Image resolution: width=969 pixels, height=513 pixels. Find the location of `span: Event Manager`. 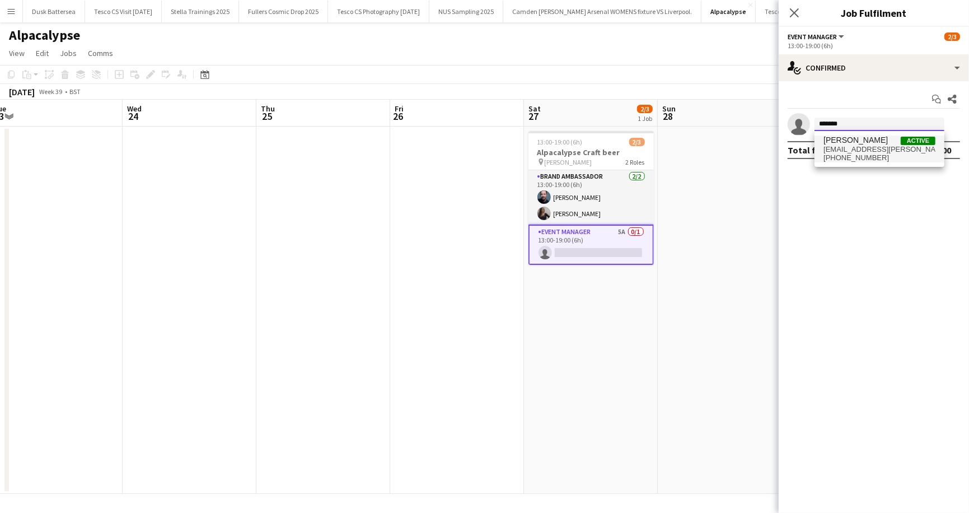

span: Event Manager is located at coordinates (813, 36).